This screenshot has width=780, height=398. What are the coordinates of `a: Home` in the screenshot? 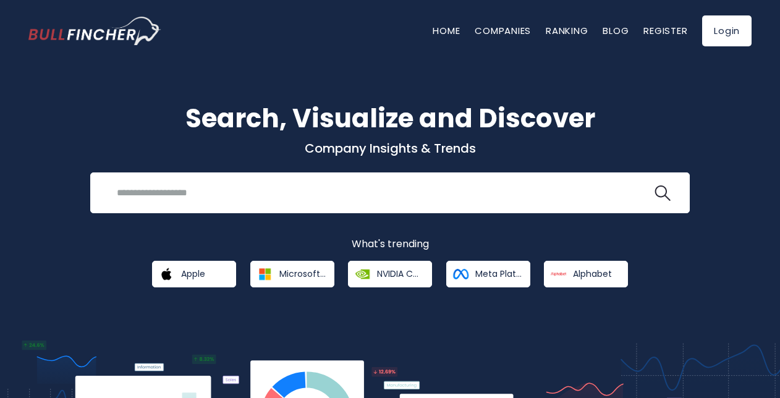 It's located at (446, 30).